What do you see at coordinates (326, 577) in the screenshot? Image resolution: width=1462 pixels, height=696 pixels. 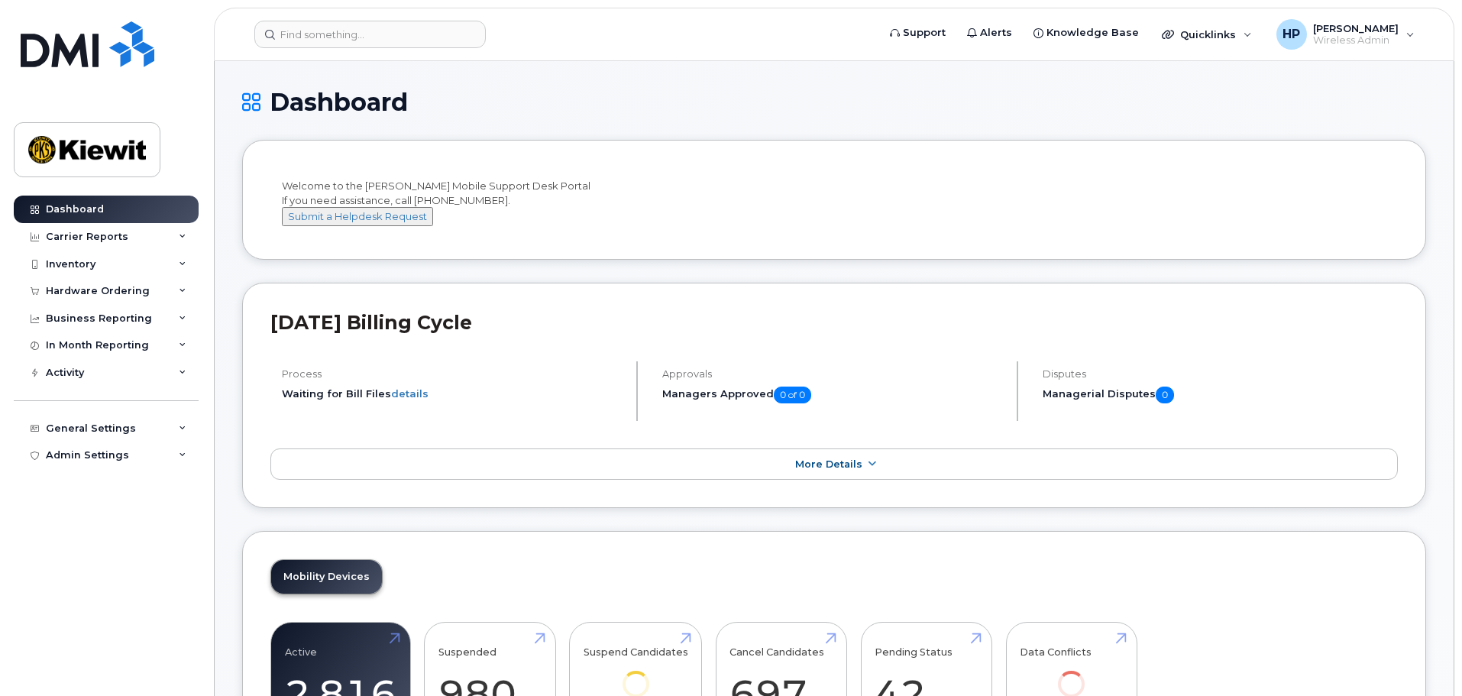 I see `a: Mobility Devices` at bounding box center [326, 577].